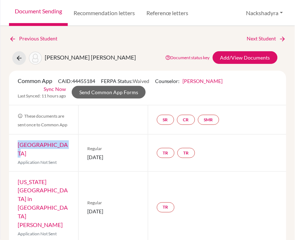 The width and height of the screenshot is (295, 240). What do you see at coordinates (77, 81) in the screenshot?
I see `span: CAID: 44455184` at bounding box center [77, 81].